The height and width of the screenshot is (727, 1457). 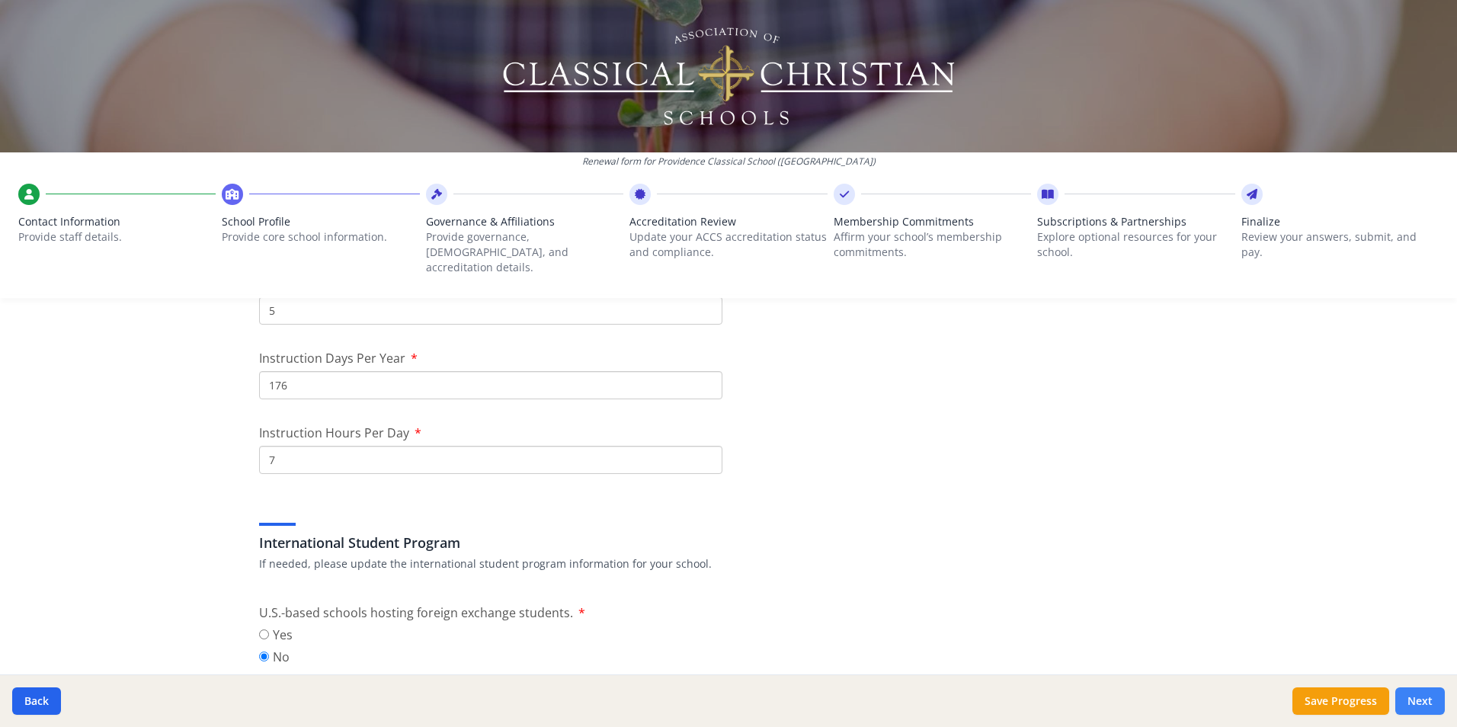 What do you see at coordinates (117, 222) in the screenshot?
I see `span: Contact Information` at bounding box center [117, 222].